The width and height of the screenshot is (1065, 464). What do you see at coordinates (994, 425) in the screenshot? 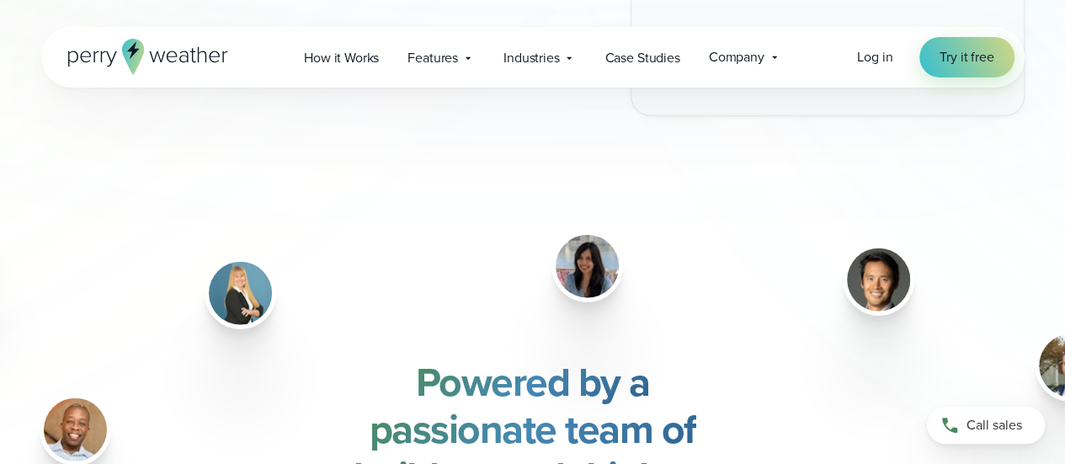
I see `span: Call sales` at bounding box center [994, 425].